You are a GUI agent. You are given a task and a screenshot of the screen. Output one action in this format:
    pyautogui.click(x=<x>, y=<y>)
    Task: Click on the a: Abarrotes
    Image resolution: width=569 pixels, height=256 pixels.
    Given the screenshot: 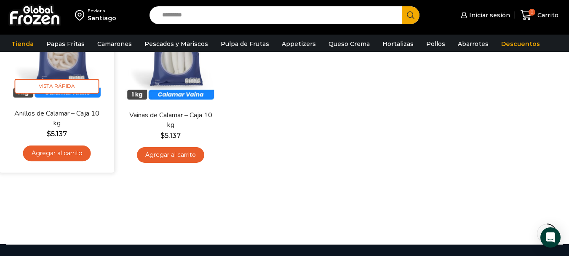 What is the action you would take?
    pyautogui.click(x=473, y=44)
    